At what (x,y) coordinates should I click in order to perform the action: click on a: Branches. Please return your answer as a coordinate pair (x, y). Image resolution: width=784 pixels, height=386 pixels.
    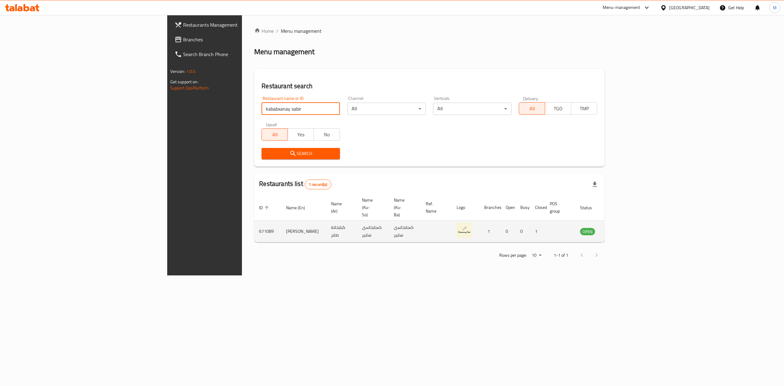
    Looking at the image, I should click on (234, 40).